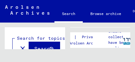 The height and width of the screenshot is (62, 135). Describe the element at coordinates (54, 38) in the screenshot. I see `mat-label: Search for topics or names` at that location.